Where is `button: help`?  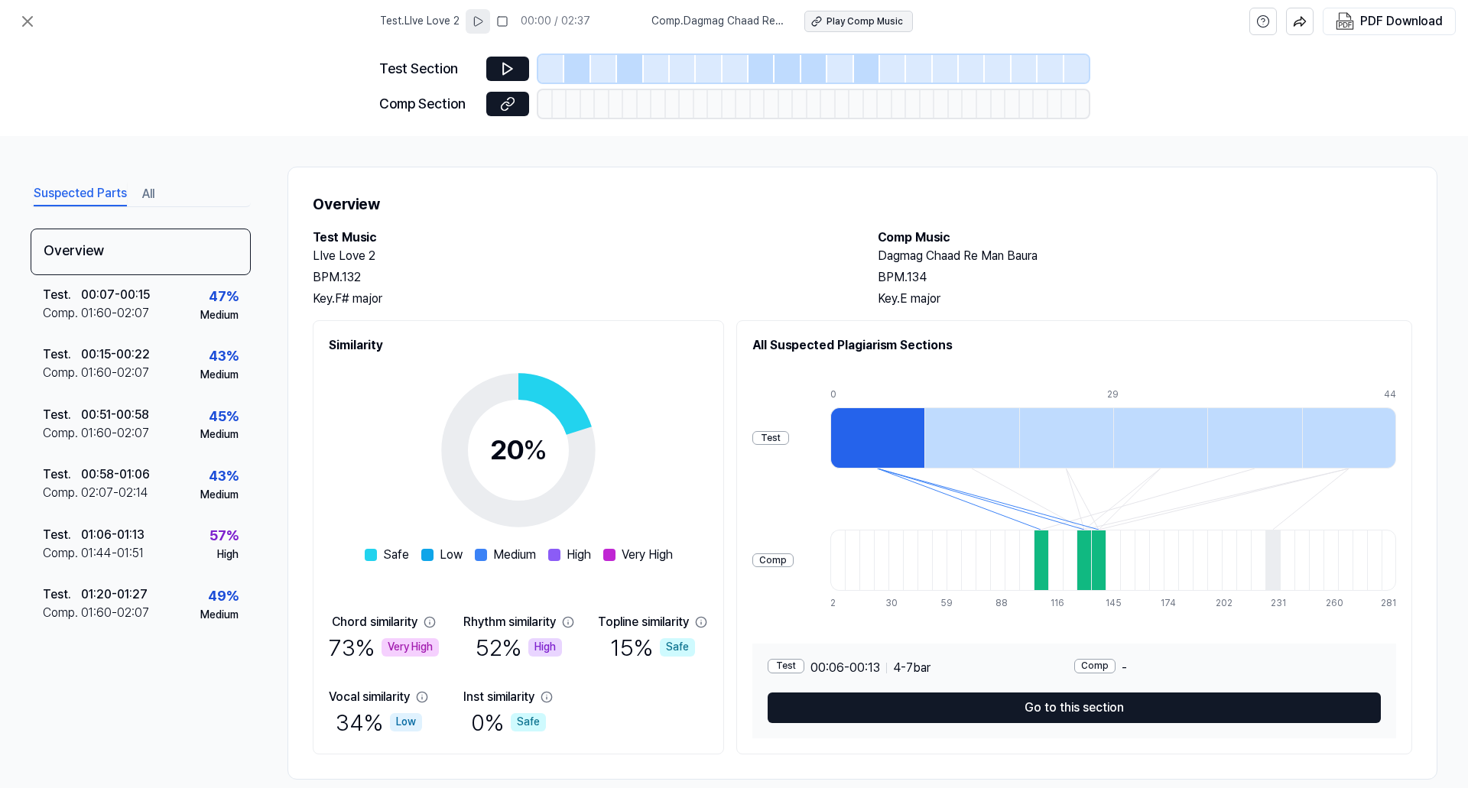 button: help is located at coordinates (1263, 21).